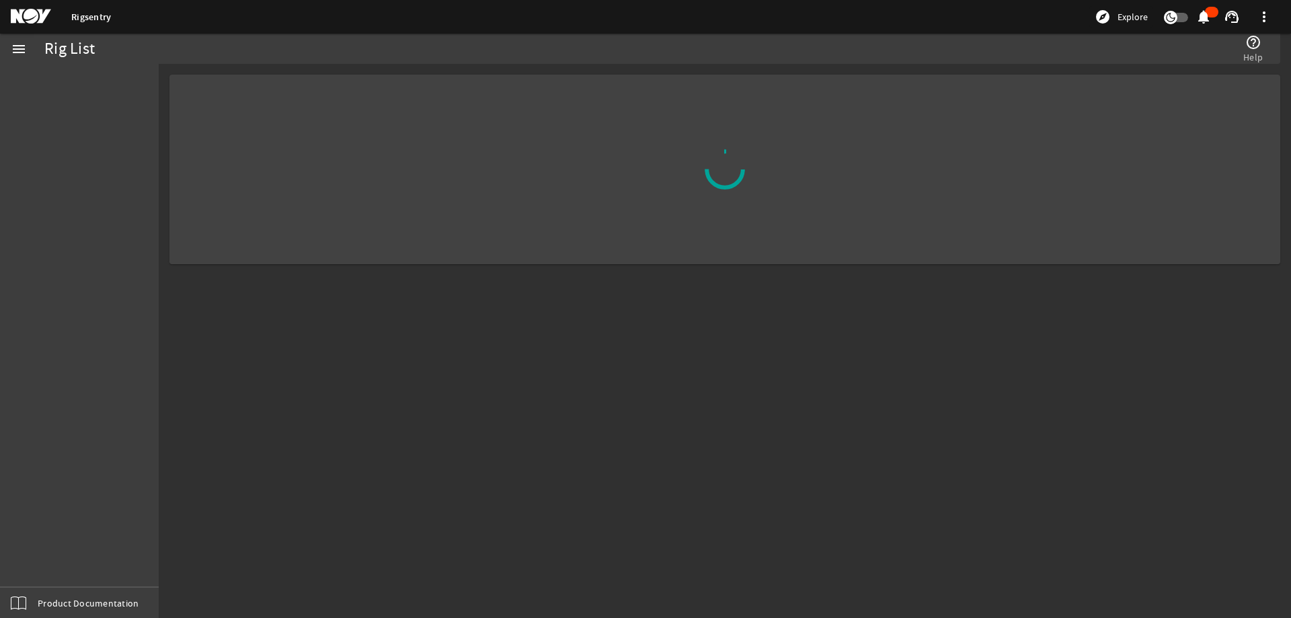  I want to click on mat-icon: explore, so click(1103, 17).